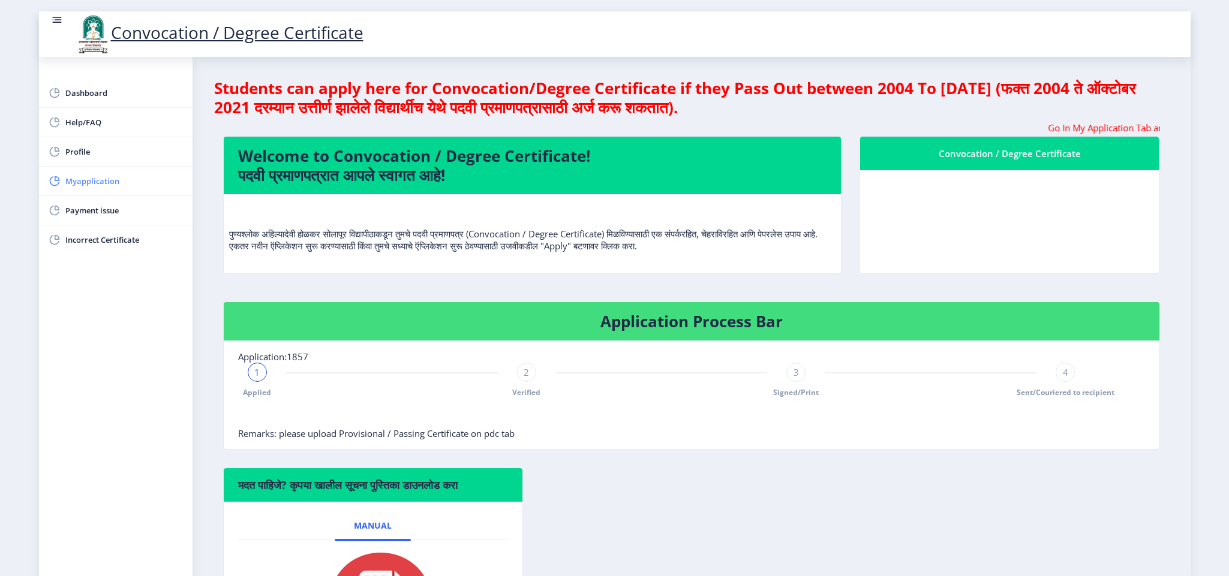 Image resolution: width=1229 pixels, height=576 pixels. Describe the element at coordinates (526, 392) in the screenshot. I see `span: Verified` at that location.